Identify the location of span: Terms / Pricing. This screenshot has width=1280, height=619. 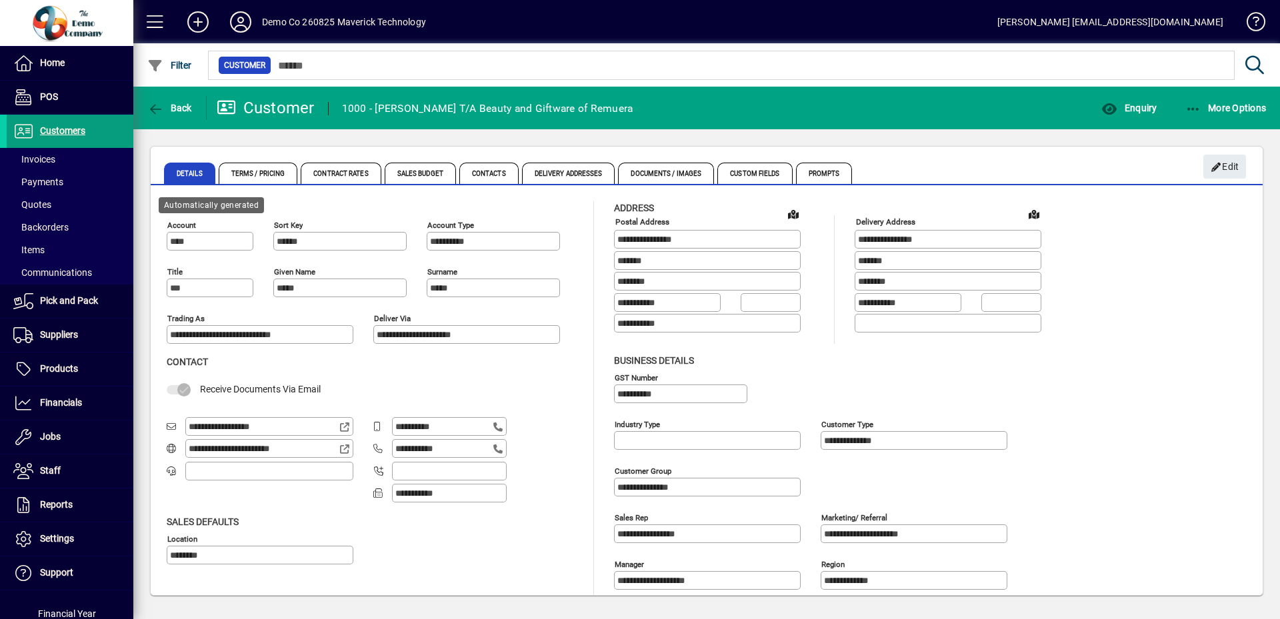
(258, 173).